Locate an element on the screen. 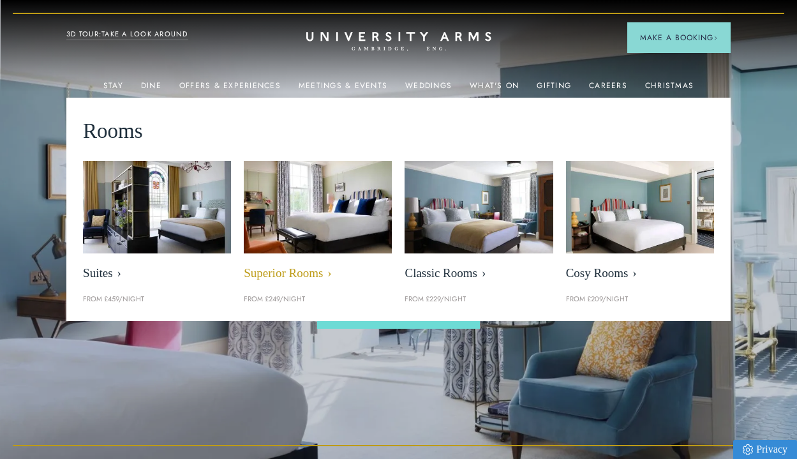 The height and width of the screenshot is (459, 797). a: Offers & Experiences is located at coordinates (230, 89).